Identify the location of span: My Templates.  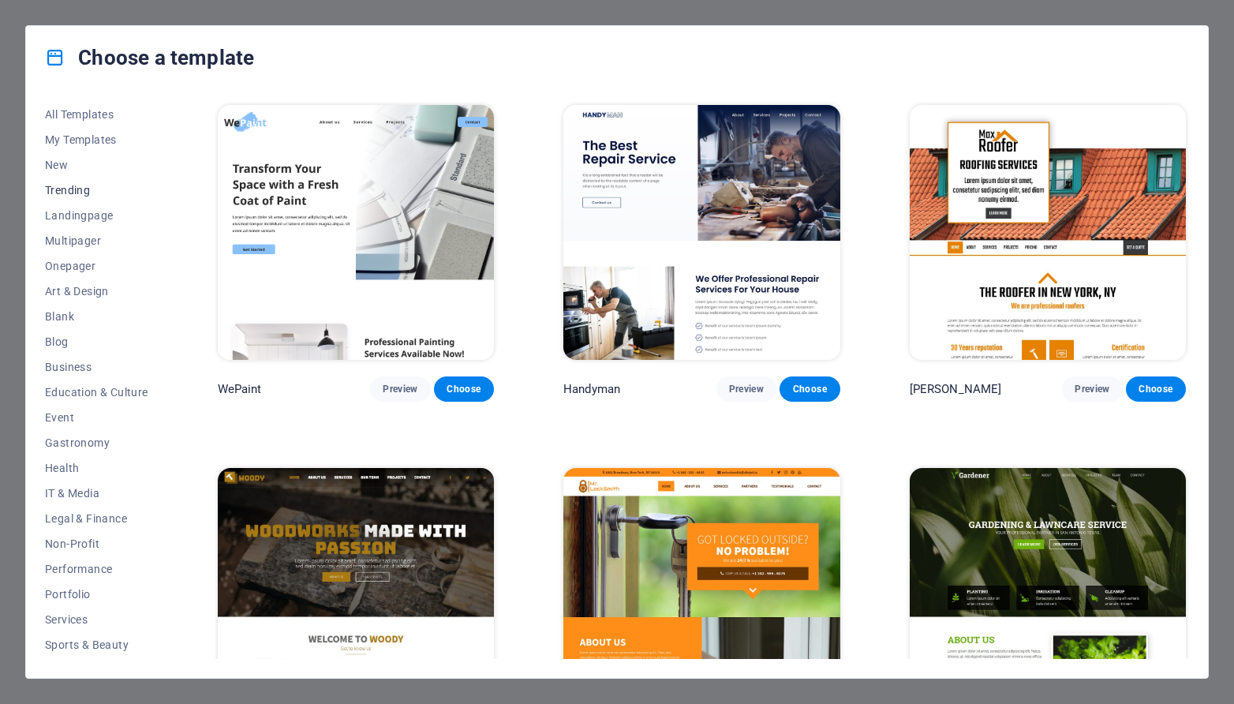
(96, 140).